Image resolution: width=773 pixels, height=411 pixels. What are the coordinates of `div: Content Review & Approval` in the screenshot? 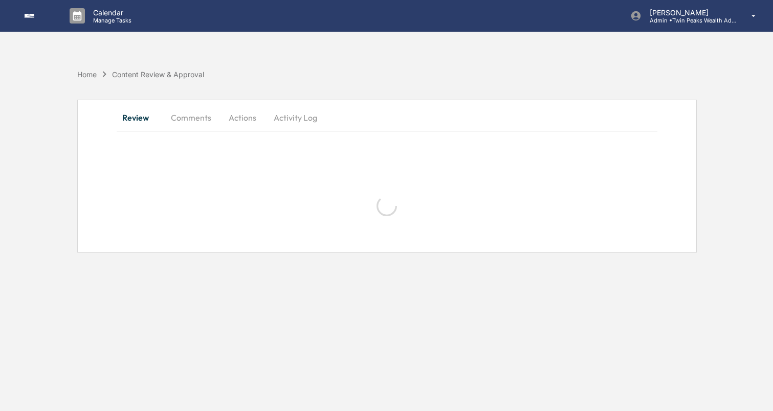 It's located at (158, 74).